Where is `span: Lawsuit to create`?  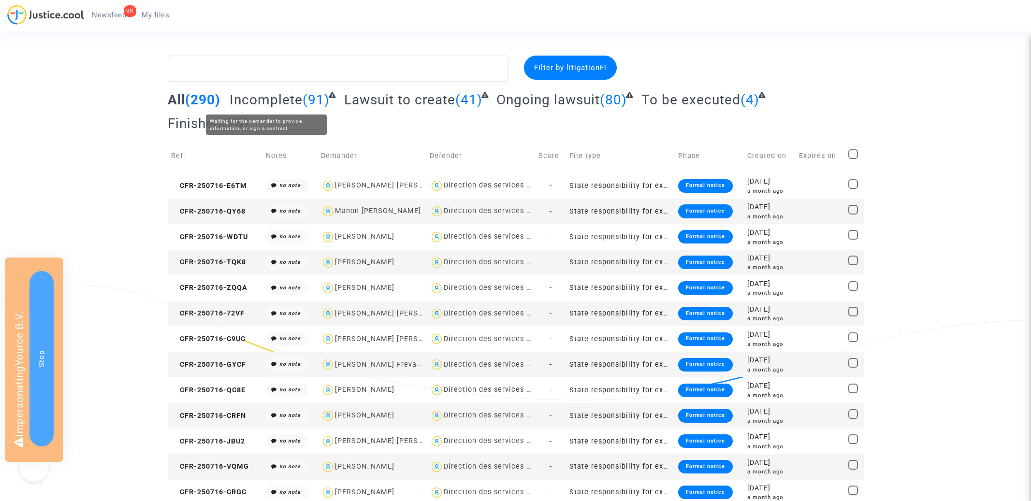
span: Lawsuit to create is located at coordinates (400, 100).